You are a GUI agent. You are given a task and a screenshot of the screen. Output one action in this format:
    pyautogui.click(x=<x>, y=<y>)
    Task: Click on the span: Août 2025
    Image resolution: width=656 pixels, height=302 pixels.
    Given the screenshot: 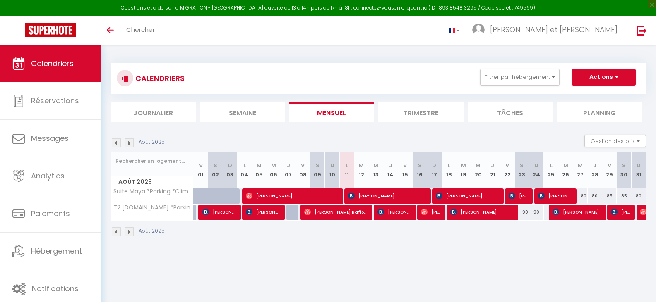 What is the action you would take?
    pyautogui.click(x=152, y=182)
    